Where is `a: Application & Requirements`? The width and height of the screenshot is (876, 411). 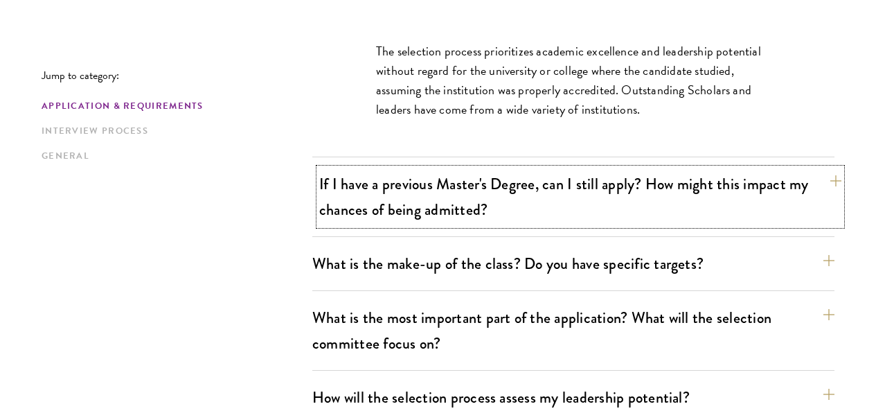
a: Application & Requirements is located at coordinates (172, 106).